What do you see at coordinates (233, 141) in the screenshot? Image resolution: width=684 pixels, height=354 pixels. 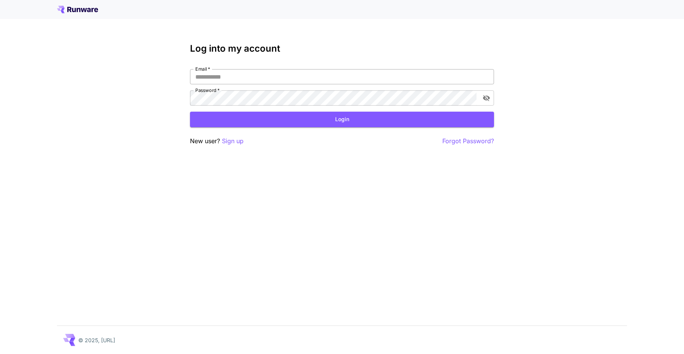 I see `button: Sign up` at bounding box center [233, 141].